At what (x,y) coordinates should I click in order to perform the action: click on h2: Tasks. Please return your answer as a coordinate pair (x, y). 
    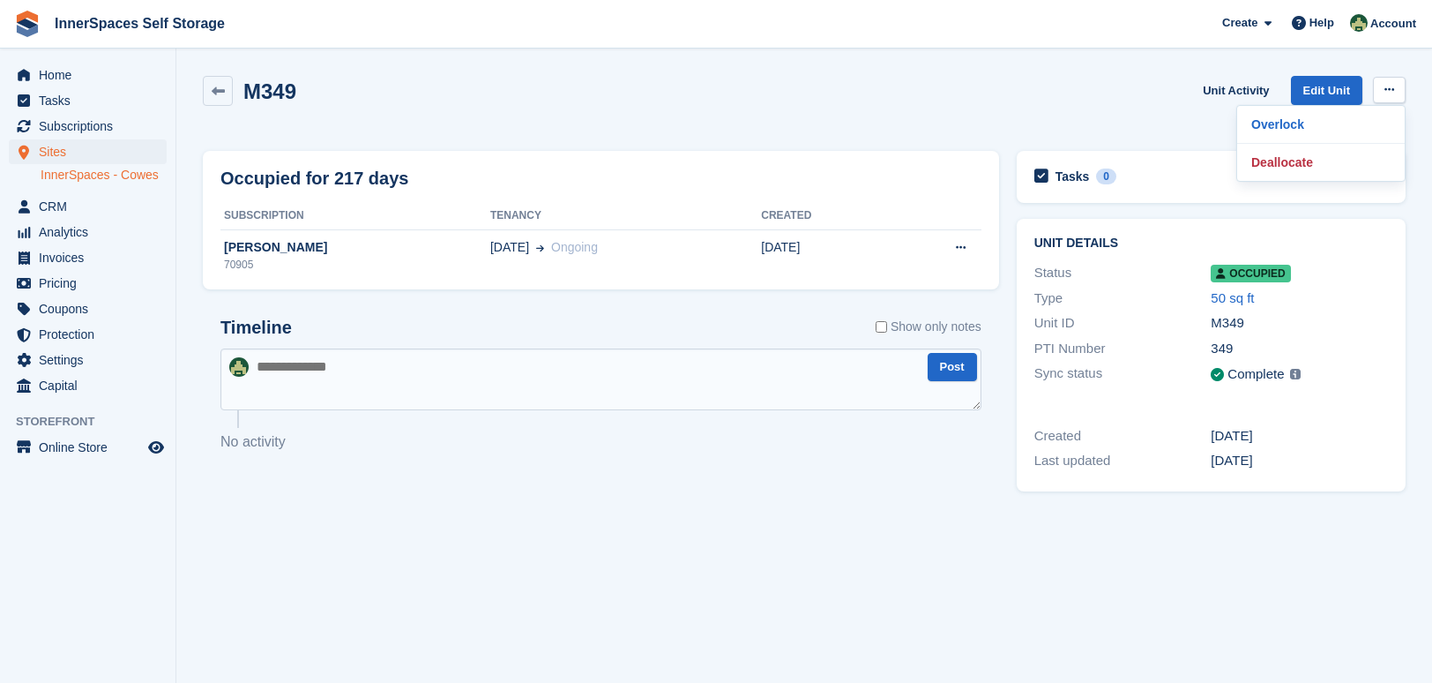
    Looking at the image, I should click on (1073, 176).